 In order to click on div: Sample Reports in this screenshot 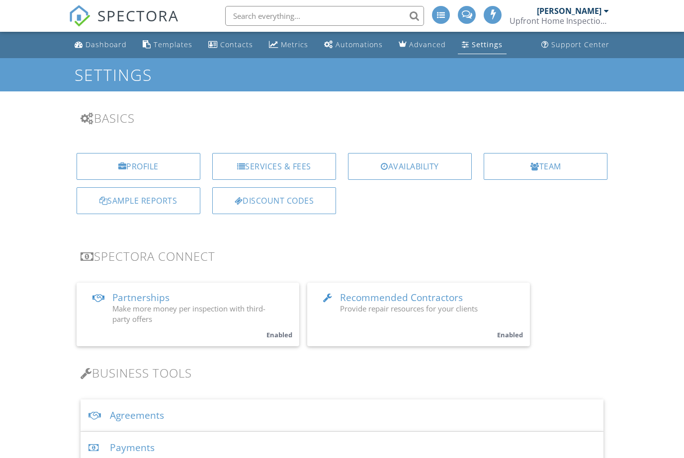, I will do `click(138, 201)`.